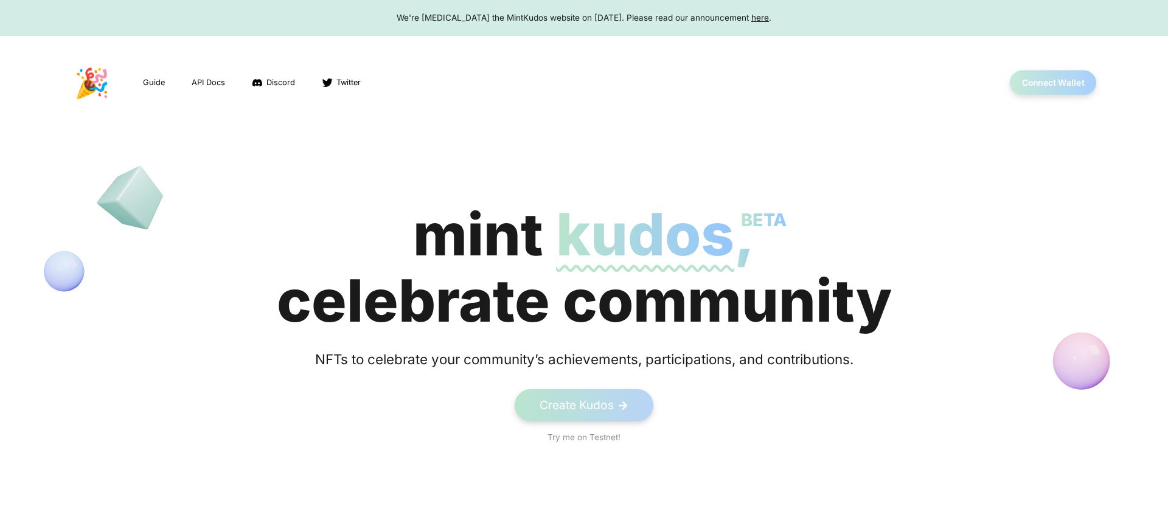  Describe the element at coordinates (341, 82) in the screenshot. I see `a: Twitter` at that location.